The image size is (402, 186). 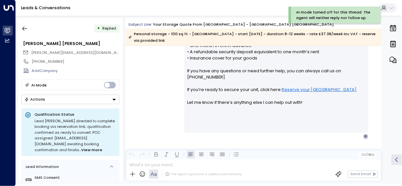 I want to click on button: Cc|Bcc, so click(x=368, y=155).